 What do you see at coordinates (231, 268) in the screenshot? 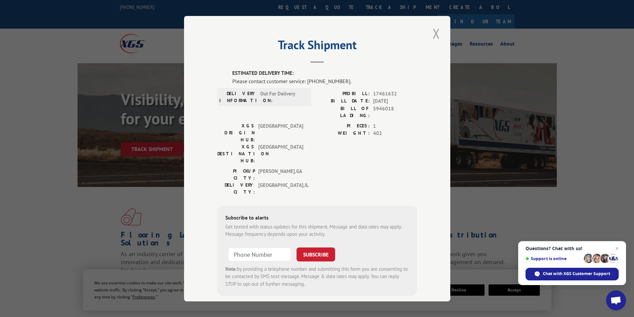
I see `strong: Note:` at bounding box center [231, 268].